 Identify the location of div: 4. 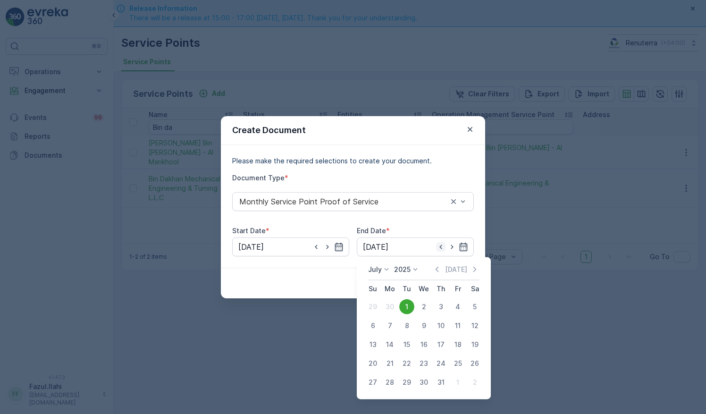
(458, 307).